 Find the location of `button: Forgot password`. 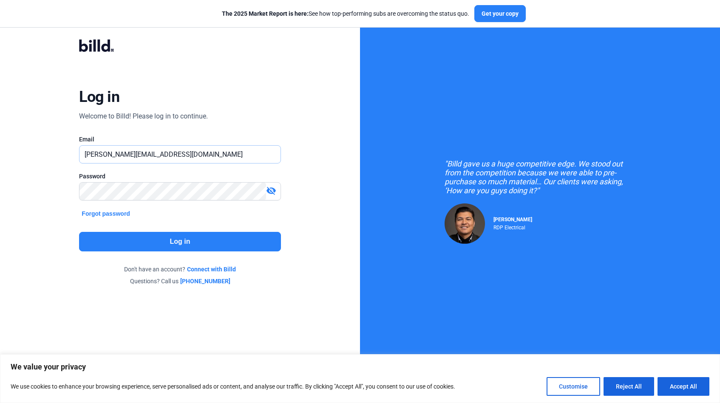

button: Forgot password is located at coordinates (106, 214).